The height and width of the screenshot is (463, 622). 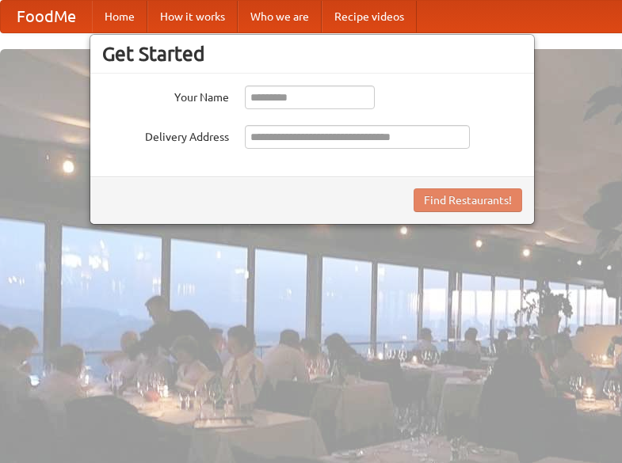 What do you see at coordinates (467, 200) in the screenshot?
I see `button: Find Restaurants!` at bounding box center [467, 200].